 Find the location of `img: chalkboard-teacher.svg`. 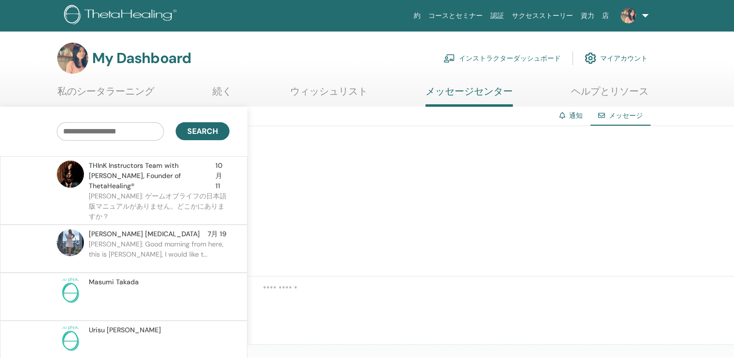

img: chalkboard-teacher.svg is located at coordinates (449, 58).